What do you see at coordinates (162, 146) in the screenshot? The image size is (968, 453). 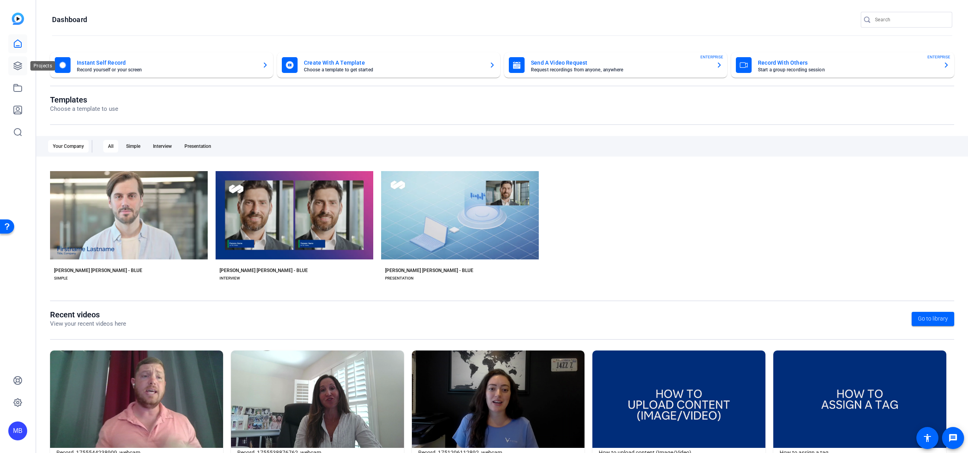 I see `div: Interview` at bounding box center [162, 146].